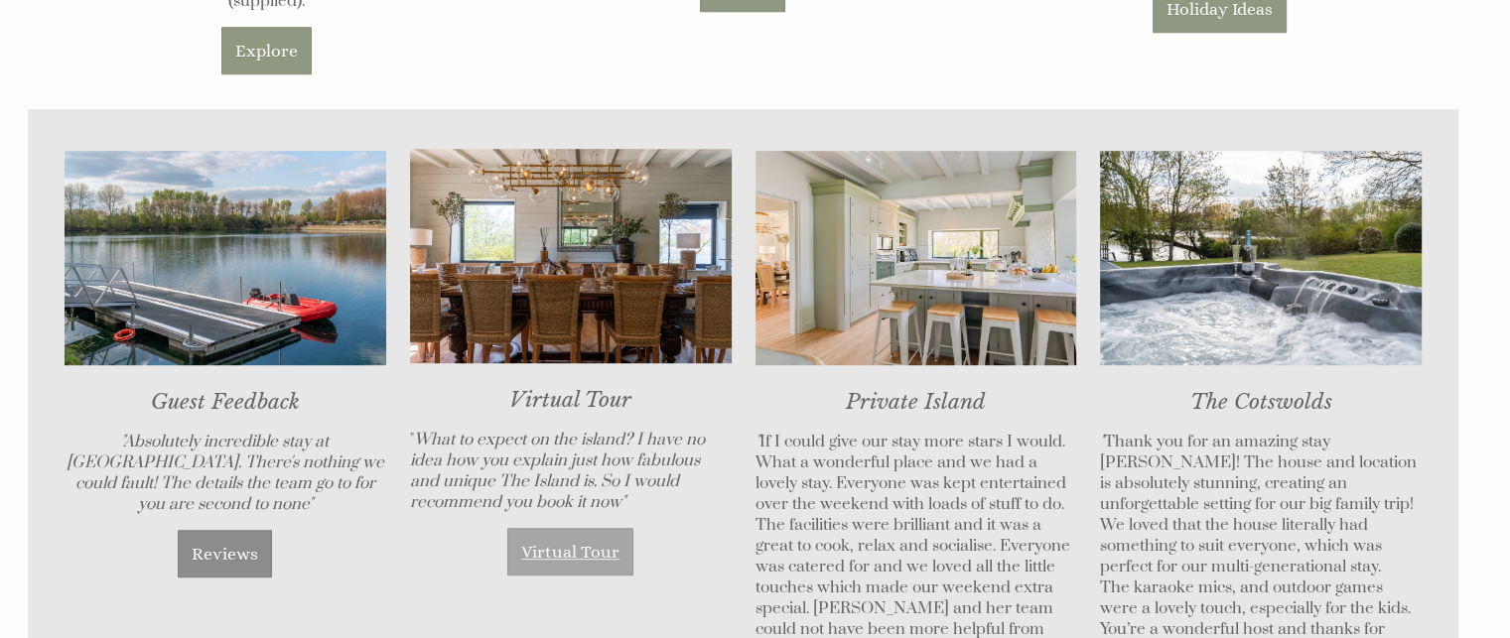  Describe the element at coordinates (570, 552) in the screenshot. I see `a: Virtual Tour` at that location.